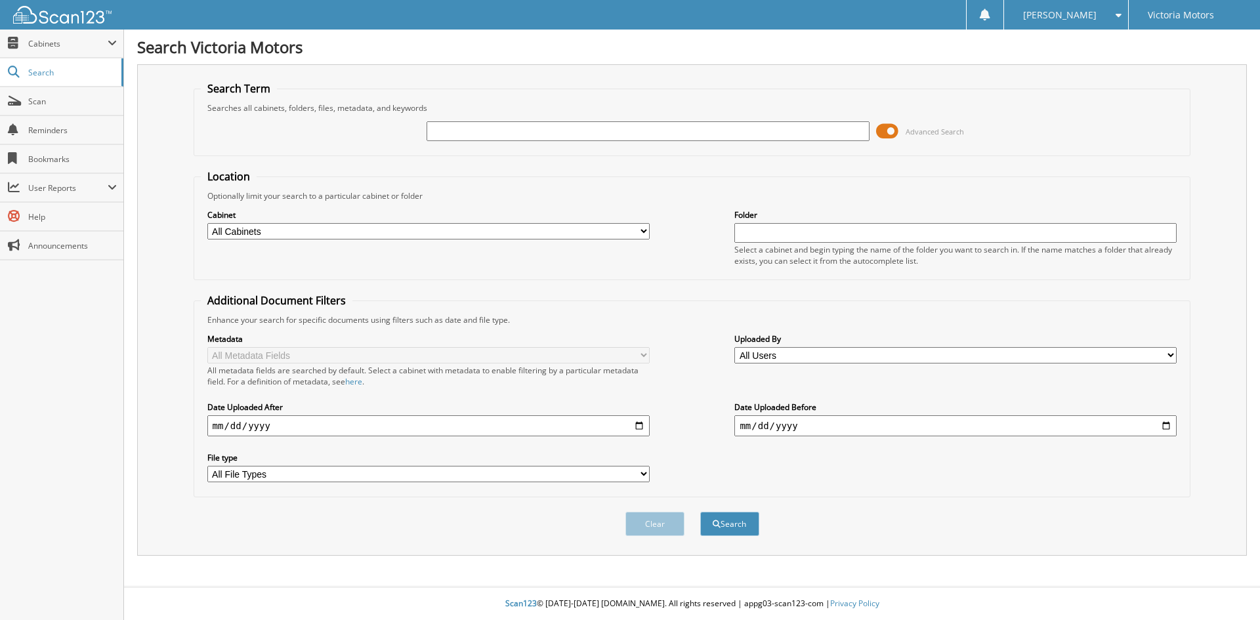 The height and width of the screenshot is (620, 1260). What do you see at coordinates (655, 524) in the screenshot?
I see `button: Clear` at bounding box center [655, 524].